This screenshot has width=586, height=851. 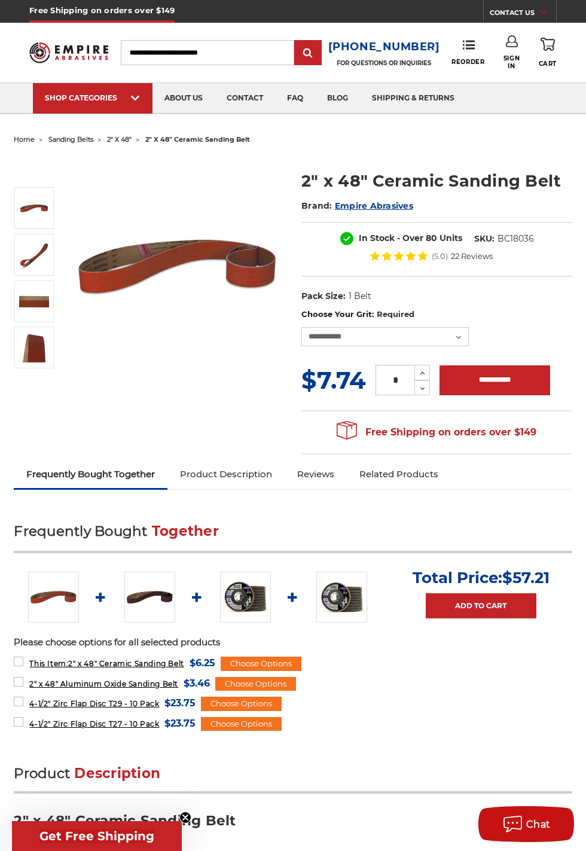 I want to click on span: - Over, so click(x=410, y=238).